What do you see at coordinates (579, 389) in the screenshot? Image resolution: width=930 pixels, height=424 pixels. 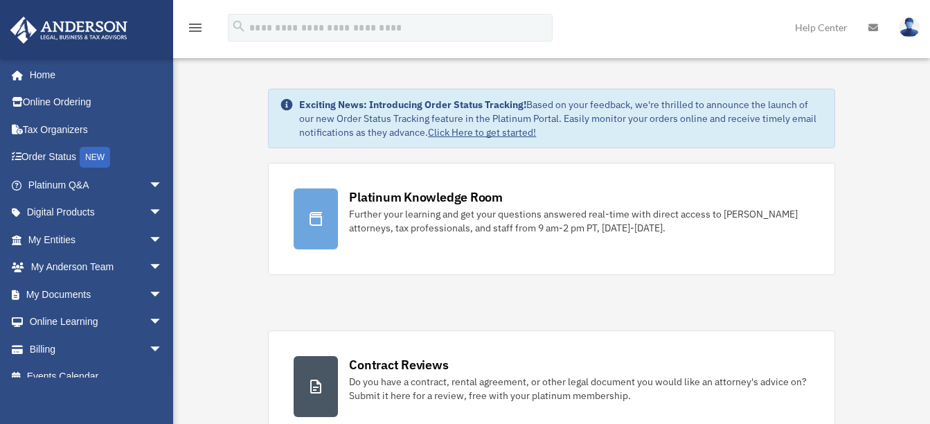 I see `div: Do you have a contract, rental agreement, or other legal document you would like an attorney's ad...` at bounding box center [579, 389].